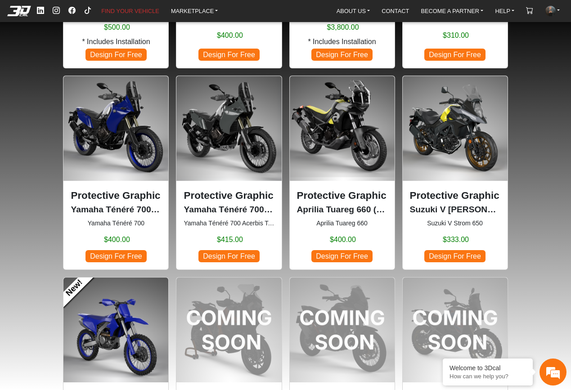 Image resolution: width=571 pixels, height=390 pixels. What do you see at coordinates (158, 15) in the screenshot?
I see `div: Minimize live chat window` at bounding box center [158, 15].